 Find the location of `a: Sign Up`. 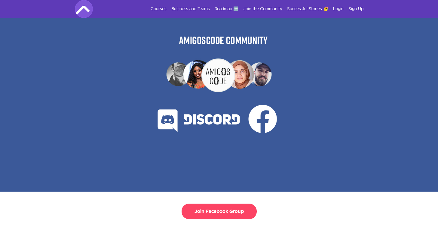

a: Sign Up is located at coordinates (356, 9).